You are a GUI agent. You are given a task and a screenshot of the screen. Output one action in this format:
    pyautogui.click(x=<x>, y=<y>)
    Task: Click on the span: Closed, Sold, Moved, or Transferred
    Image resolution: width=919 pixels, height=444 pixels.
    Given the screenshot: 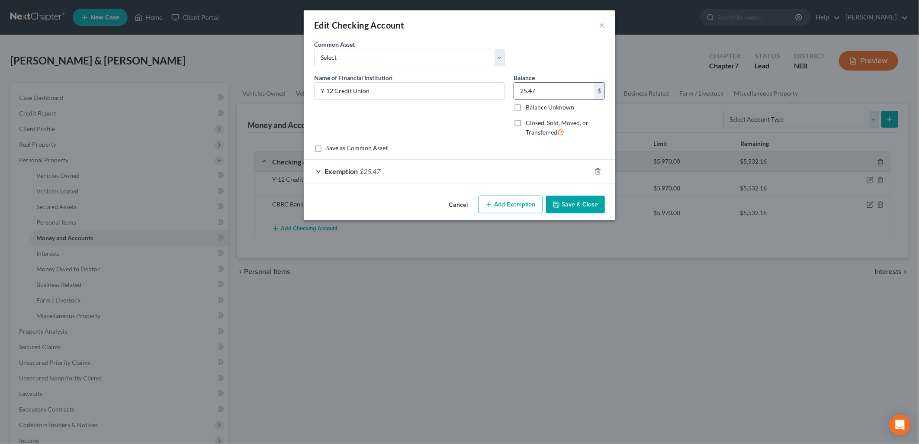 What is the action you would take?
    pyautogui.click(x=557, y=127)
    